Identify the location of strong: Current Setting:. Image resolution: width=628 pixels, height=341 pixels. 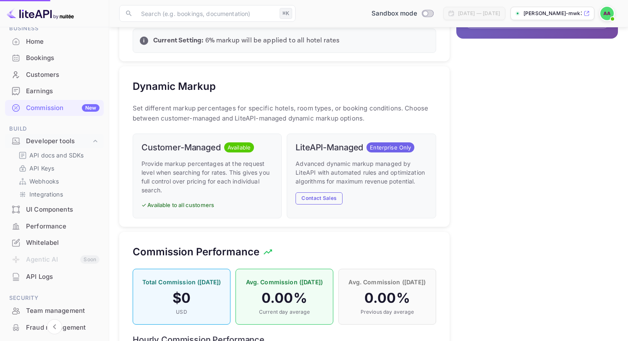
(178, 40).